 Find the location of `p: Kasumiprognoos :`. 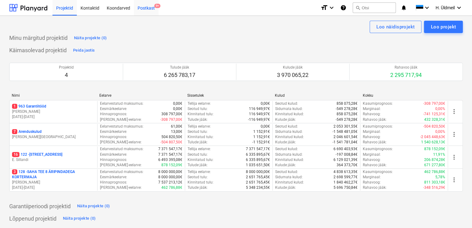

p: Kasumiprognoos : is located at coordinates (378, 126).